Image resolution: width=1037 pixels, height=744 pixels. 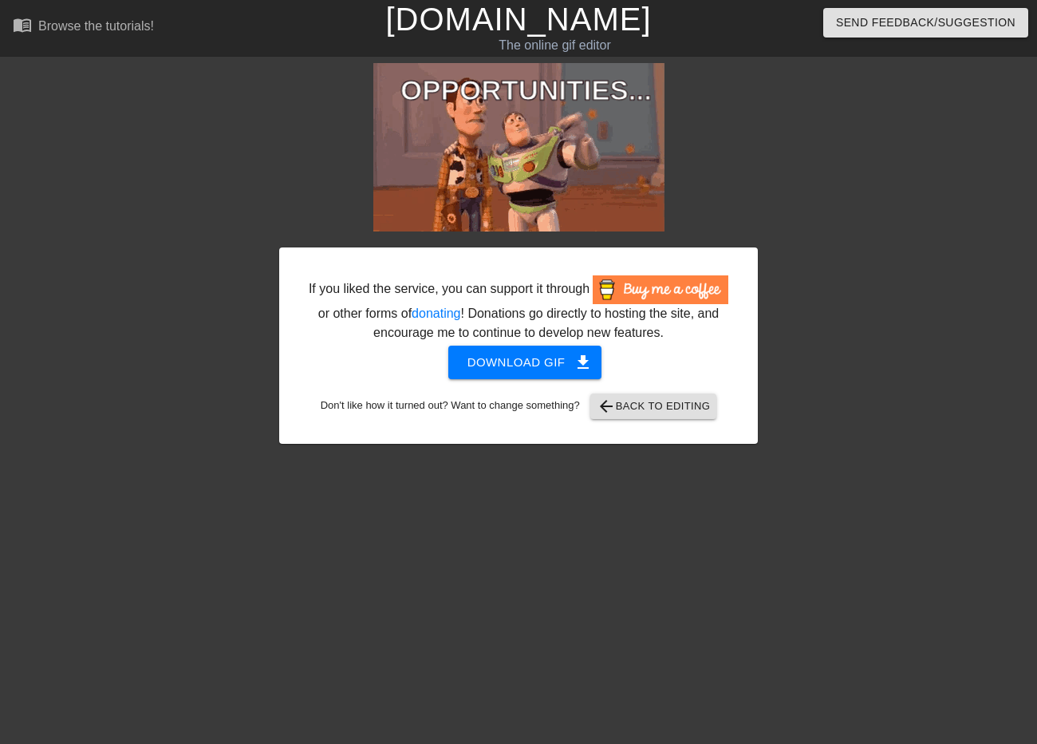 I want to click on img: Buy Me A Coffee, so click(x=661, y=290).